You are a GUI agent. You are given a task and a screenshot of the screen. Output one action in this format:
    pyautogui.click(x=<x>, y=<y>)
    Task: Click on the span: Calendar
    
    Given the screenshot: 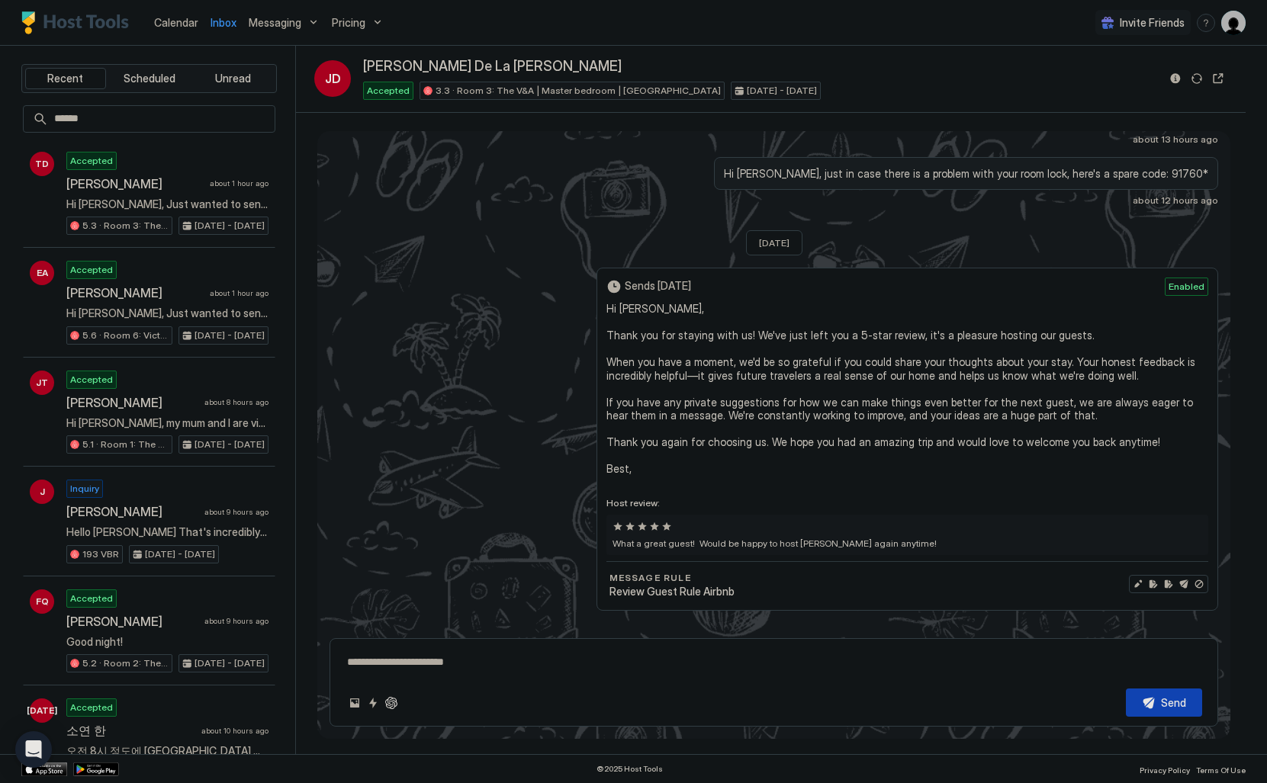 What is the action you would take?
    pyautogui.click(x=176, y=22)
    